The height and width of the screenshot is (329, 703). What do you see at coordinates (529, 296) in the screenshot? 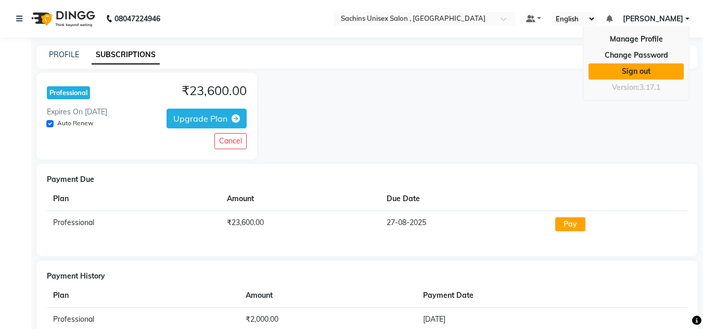
I see `th: Payment Date` at bounding box center [529, 296].